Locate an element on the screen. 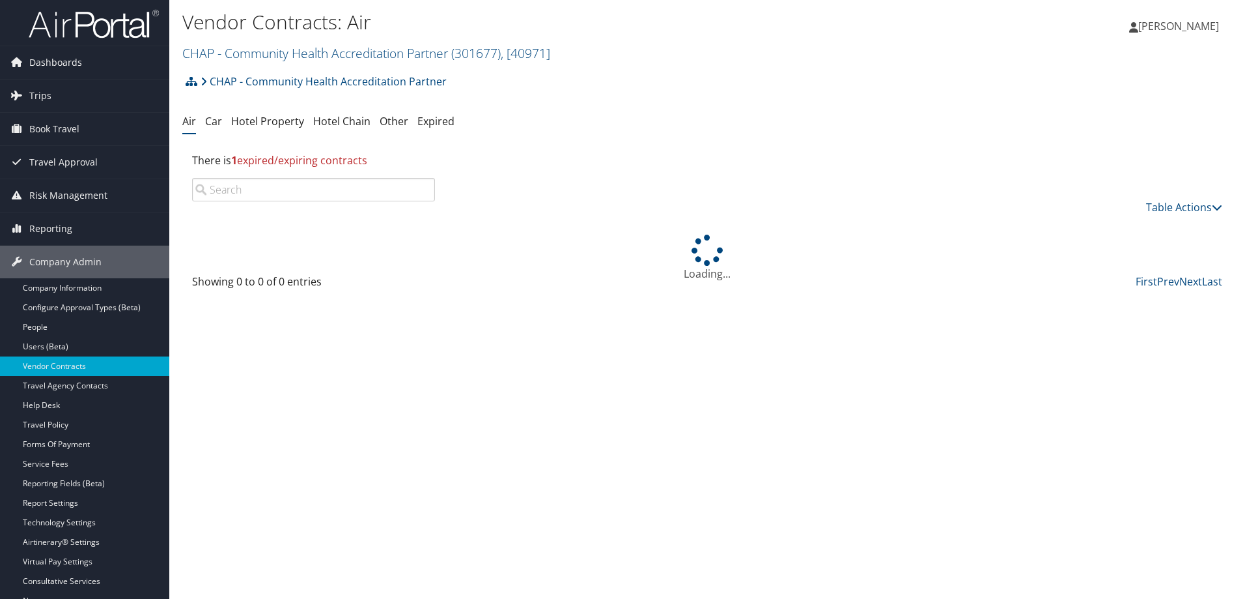 This screenshot has width=1245, height=599. div: Showing 0 to 0 of 0 entries is located at coordinates (313, 285).